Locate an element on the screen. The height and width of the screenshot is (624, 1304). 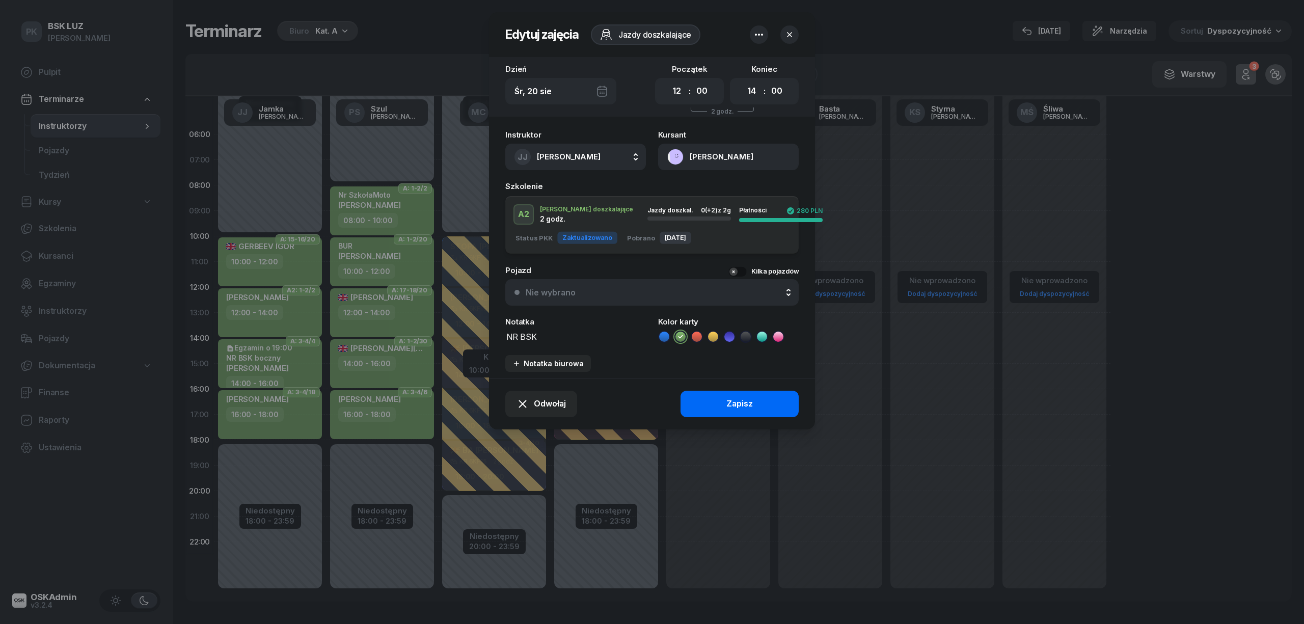
h2: Edytuj zajęcia is located at coordinates (542, 35).